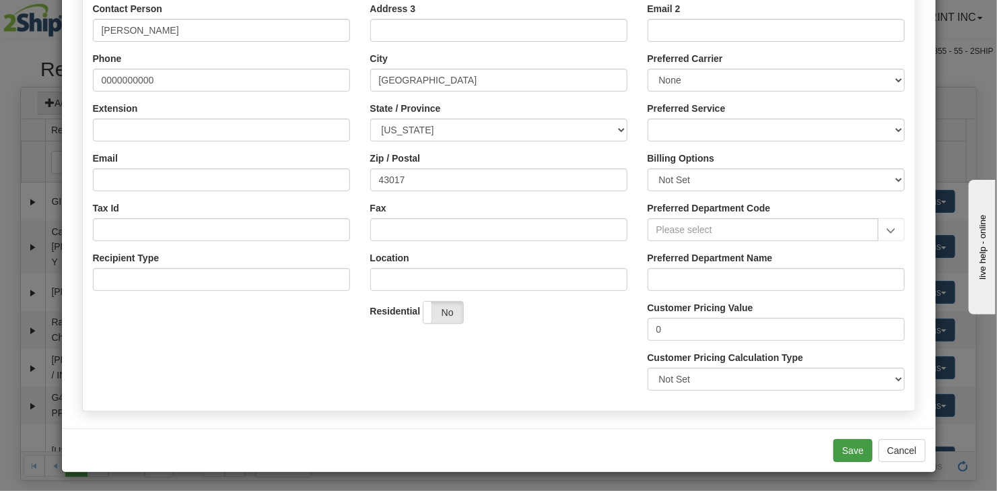 The width and height of the screenshot is (997, 491). Describe the element at coordinates (390, 258) in the screenshot. I see `label: Location` at that location.